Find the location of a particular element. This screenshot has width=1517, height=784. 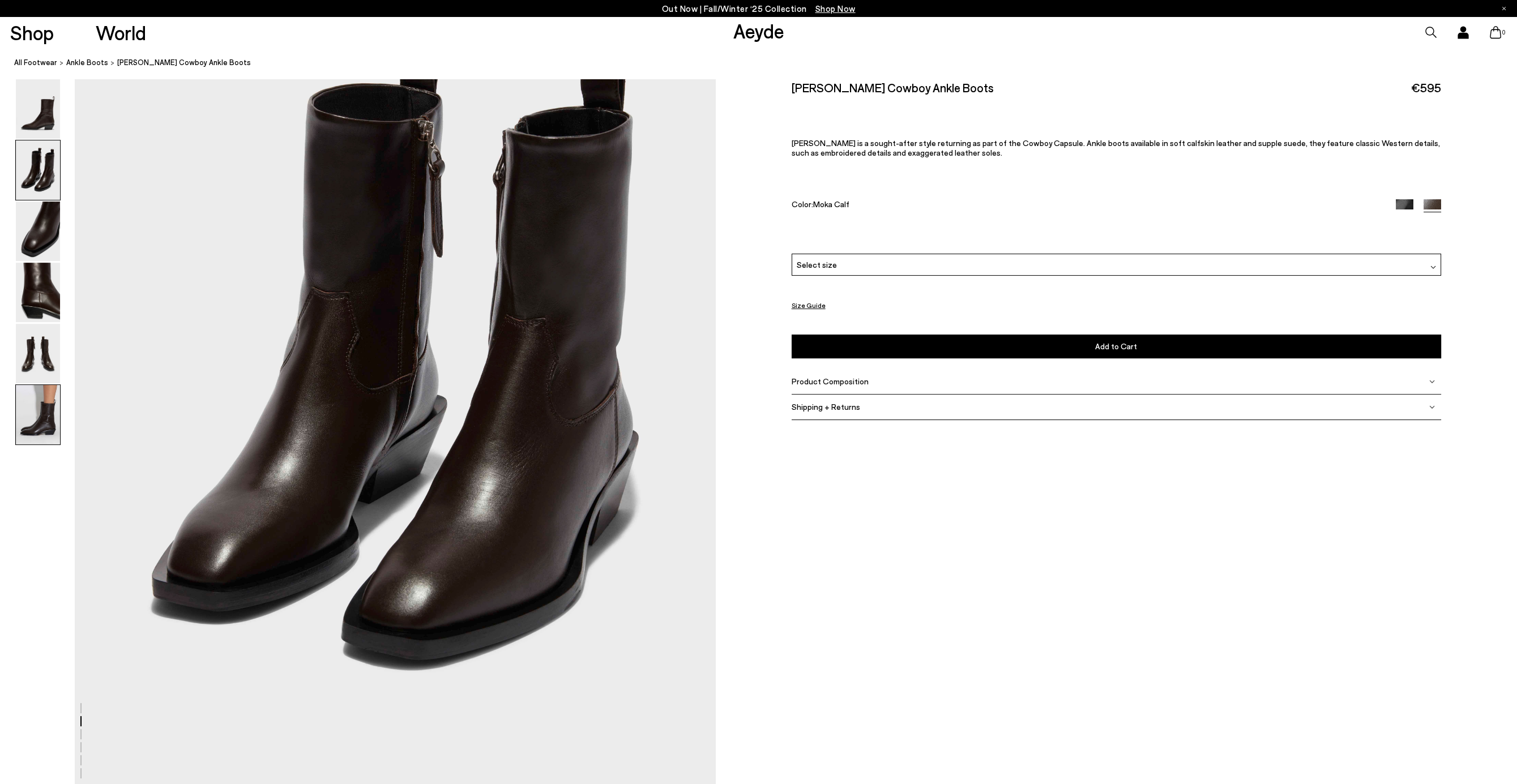

a: ankle boots is located at coordinates (87, 63).